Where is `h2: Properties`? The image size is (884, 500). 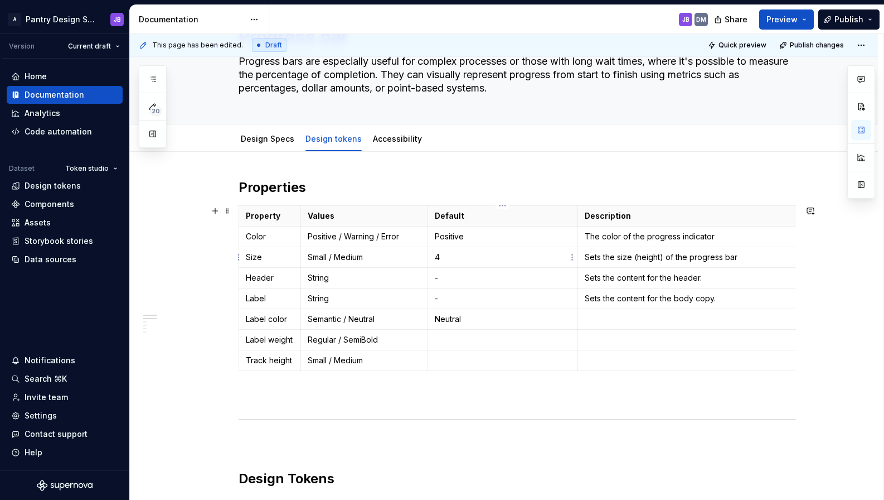 h2: Properties is located at coordinates (518, 187).